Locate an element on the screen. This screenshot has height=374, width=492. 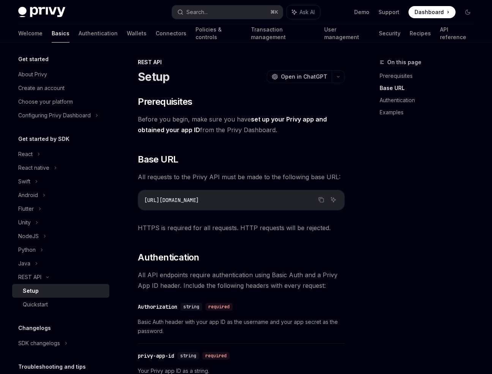
a: Recipes is located at coordinates (421, 33).